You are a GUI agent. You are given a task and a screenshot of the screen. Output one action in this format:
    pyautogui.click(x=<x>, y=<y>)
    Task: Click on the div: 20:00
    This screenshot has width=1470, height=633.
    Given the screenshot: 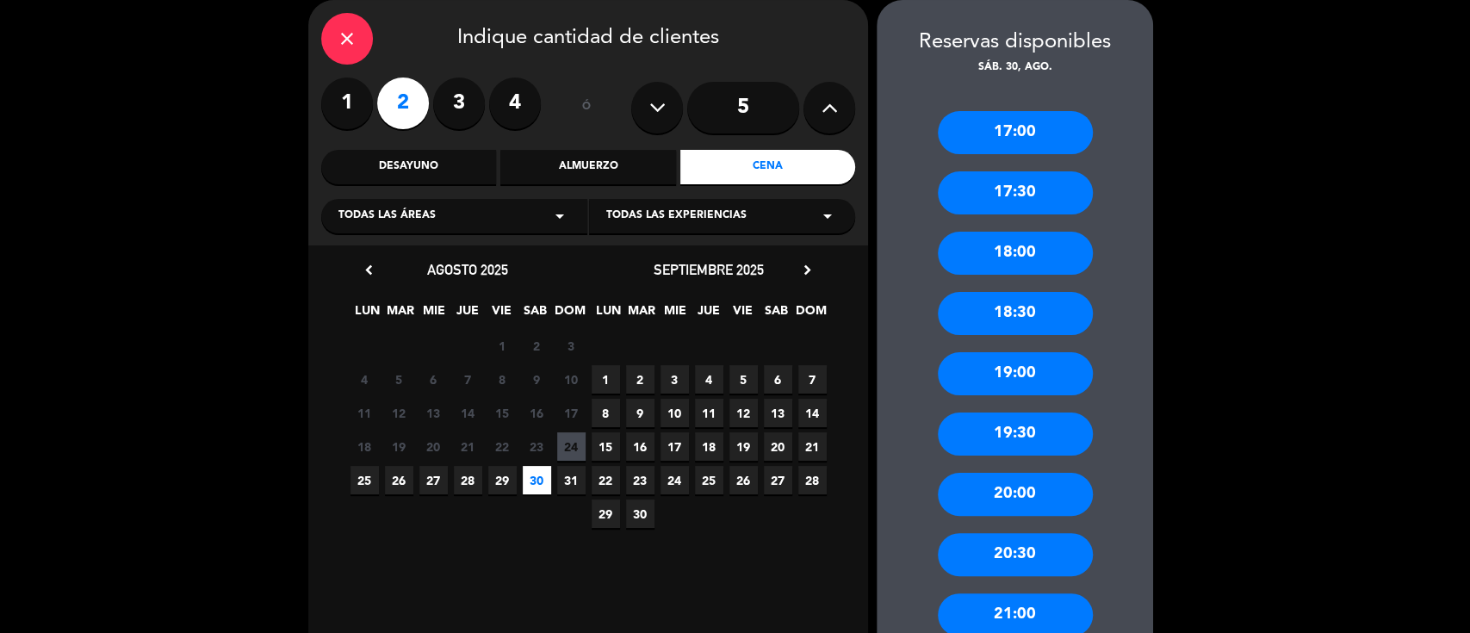 What is the action you would take?
    pyautogui.click(x=1015, y=494)
    